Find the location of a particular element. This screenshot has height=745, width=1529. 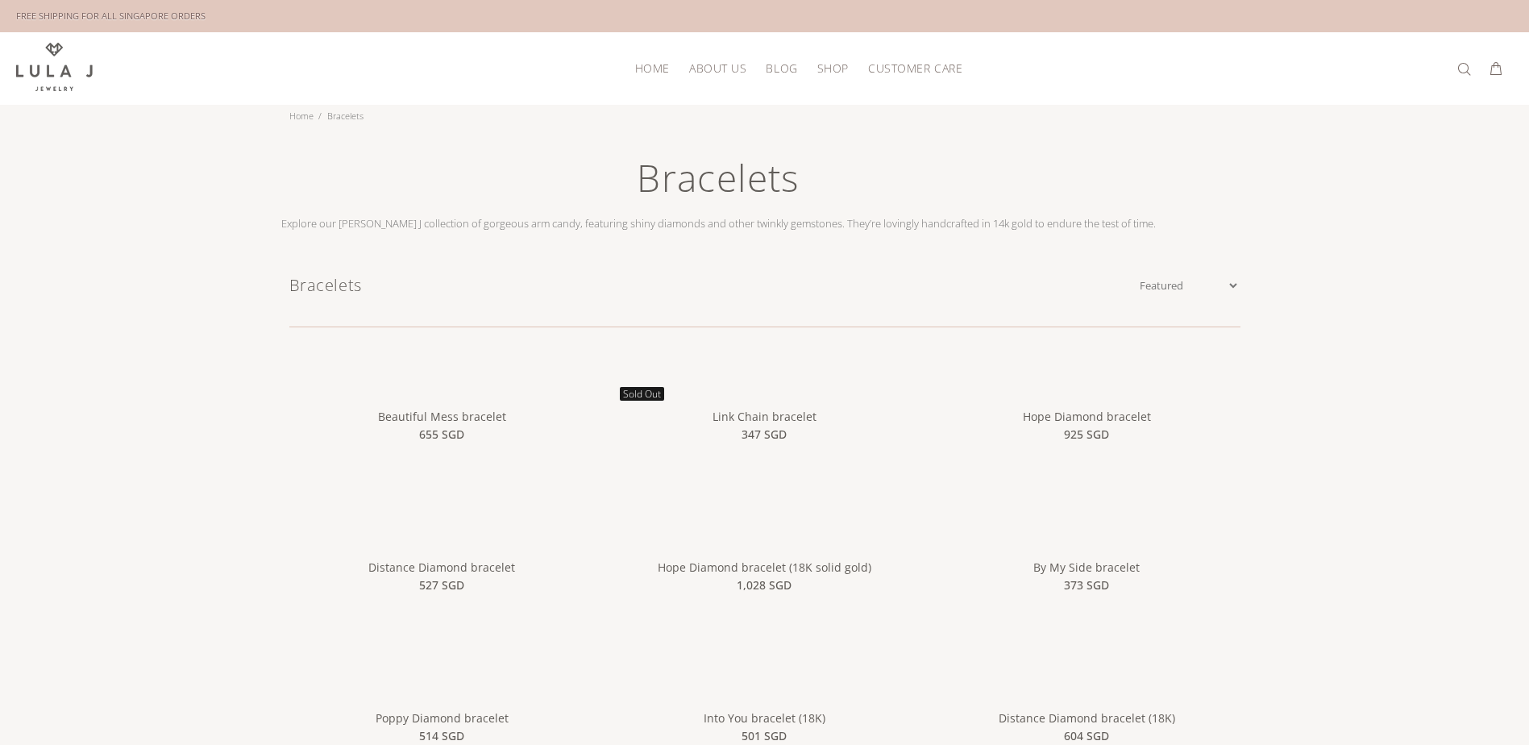

span: HOME is located at coordinates (652, 68).